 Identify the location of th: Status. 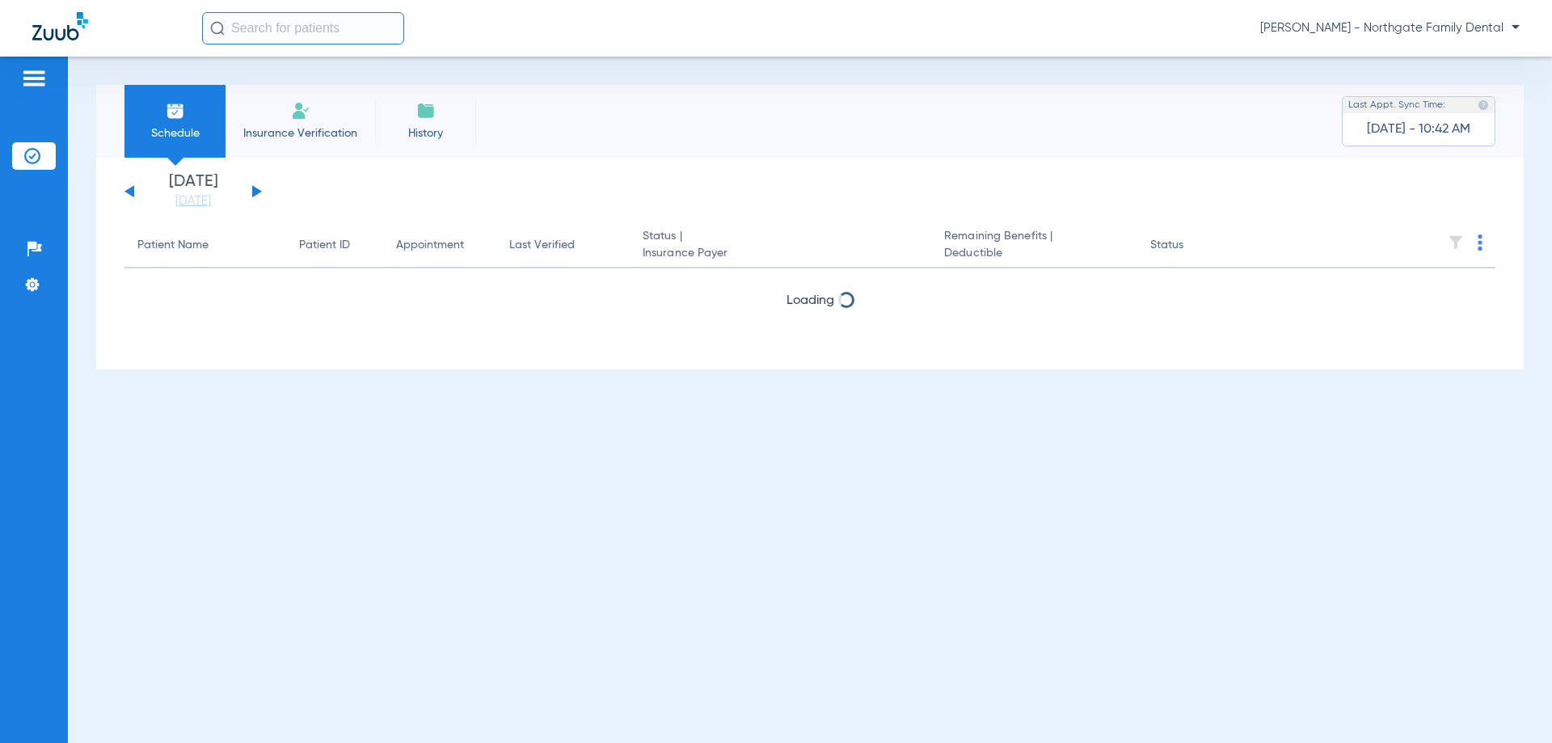
(1192, 246).